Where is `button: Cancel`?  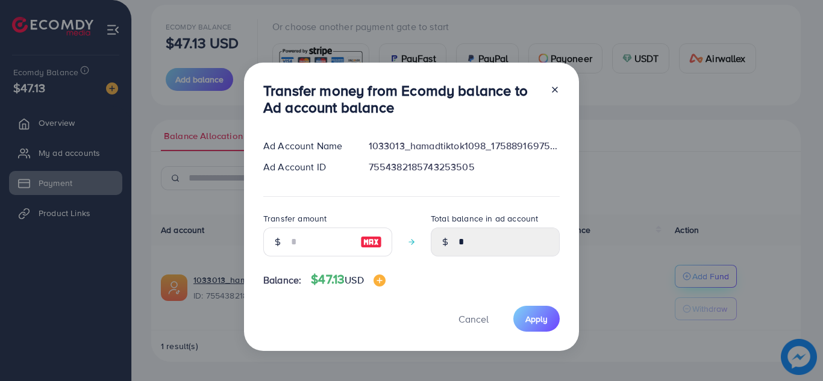
button: Cancel is located at coordinates (474, 319).